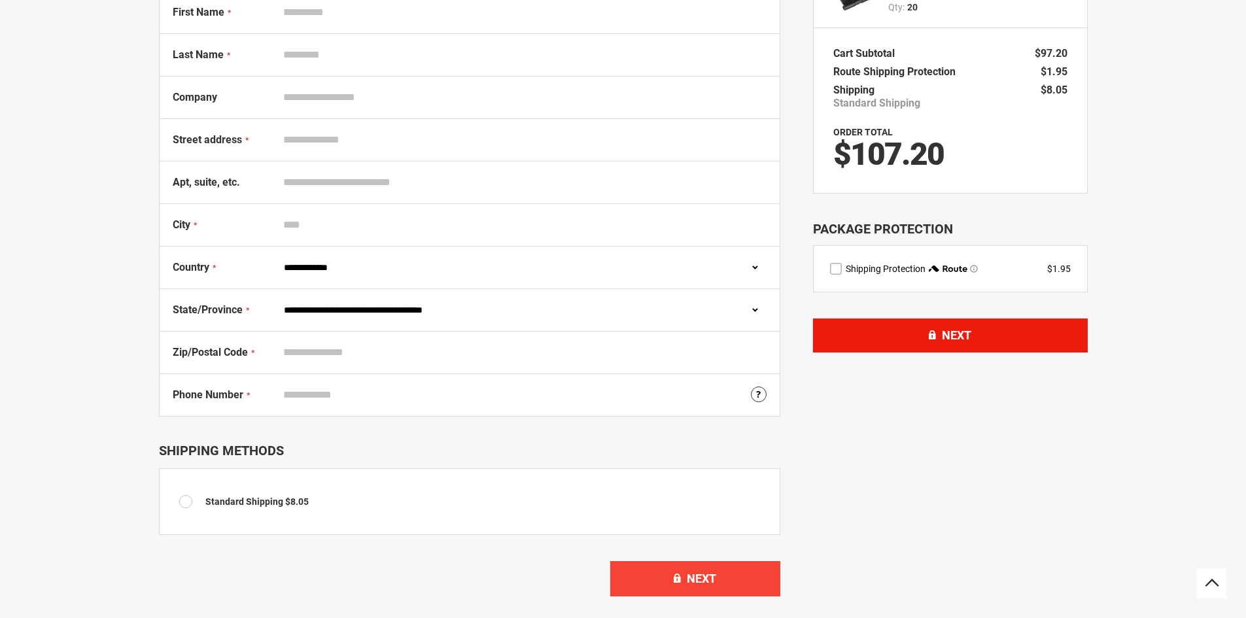 The height and width of the screenshot is (618, 1246). What do you see at coordinates (885, 269) in the screenshot?
I see `span: Shipping Protection` at bounding box center [885, 269].